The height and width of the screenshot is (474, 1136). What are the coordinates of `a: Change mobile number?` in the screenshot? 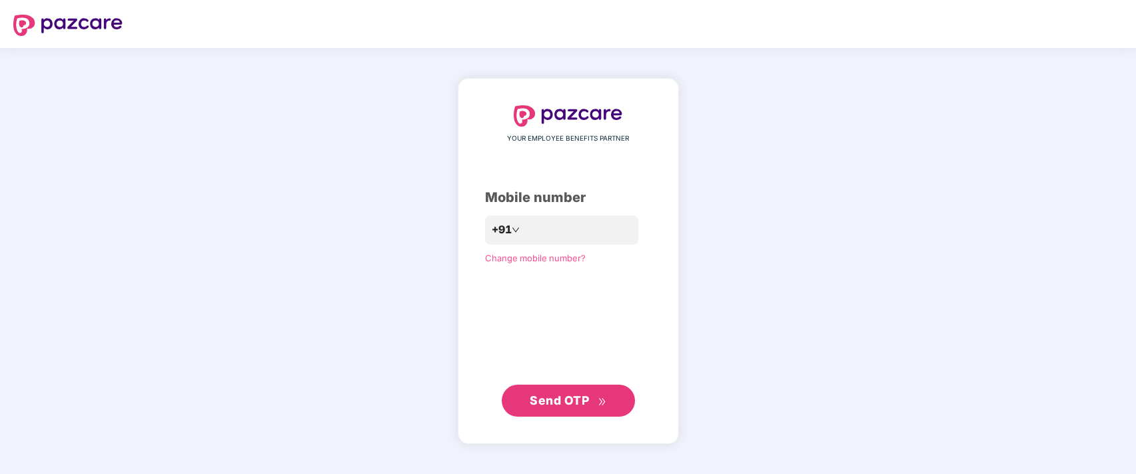 It's located at (535, 258).